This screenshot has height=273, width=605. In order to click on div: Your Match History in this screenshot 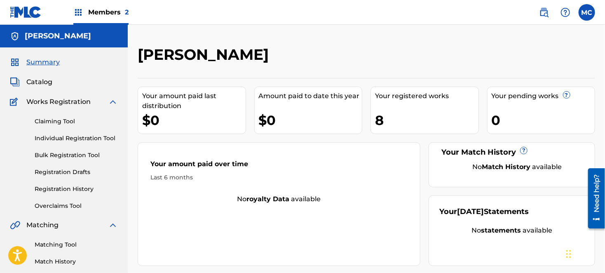, I will do `click(512, 152)`.